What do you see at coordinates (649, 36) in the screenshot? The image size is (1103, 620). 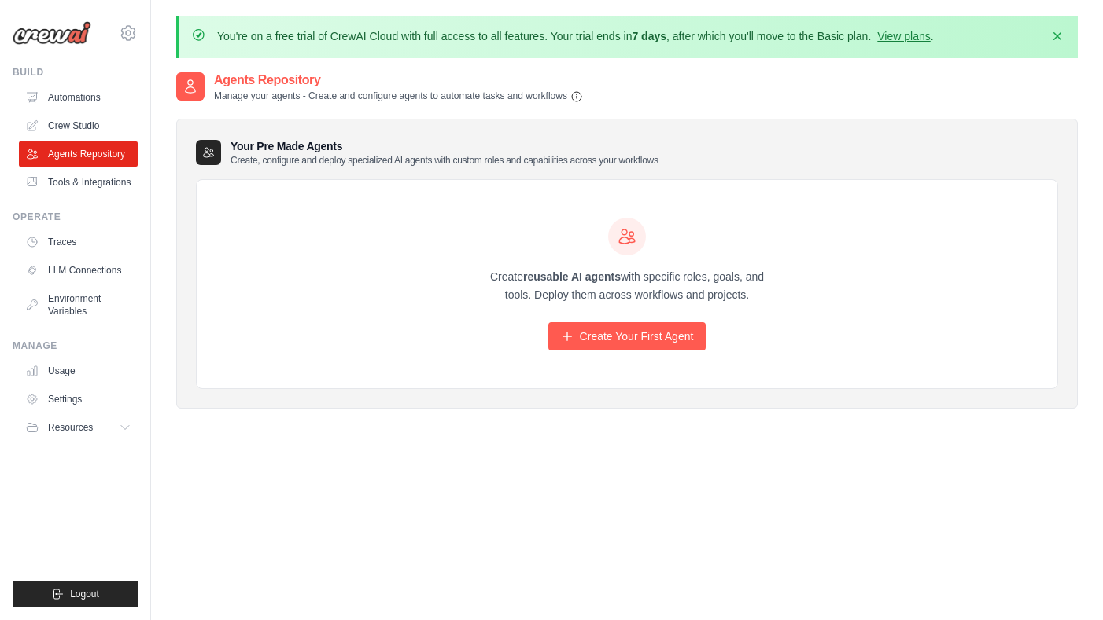 I see `strong: 7 days` at bounding box center [649, 36].